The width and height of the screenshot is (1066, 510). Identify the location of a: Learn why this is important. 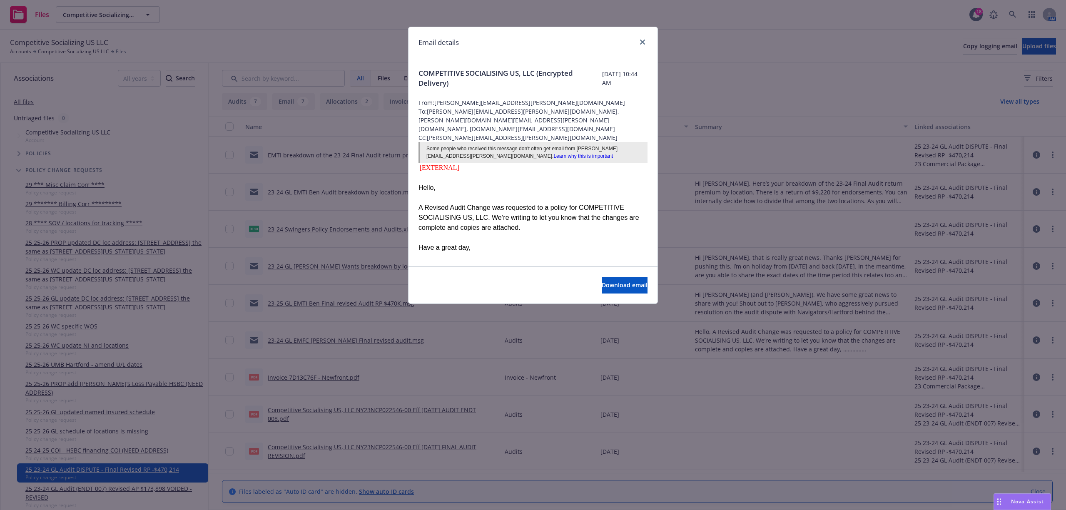
(583, 156).